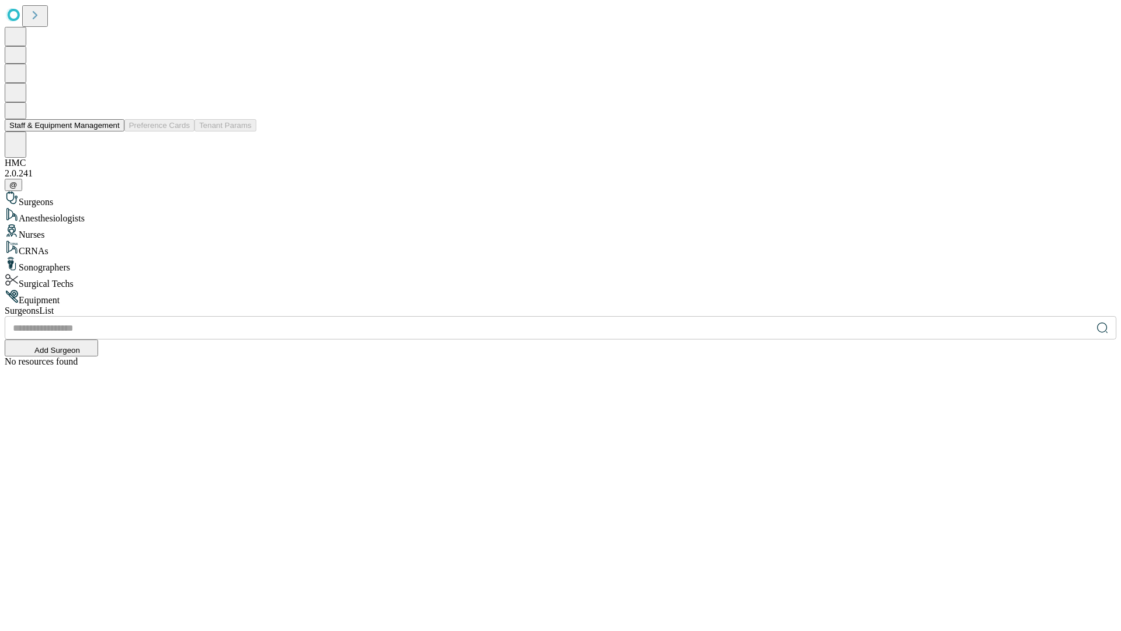  I want to click on div: Sonographers, so click(560, 264).